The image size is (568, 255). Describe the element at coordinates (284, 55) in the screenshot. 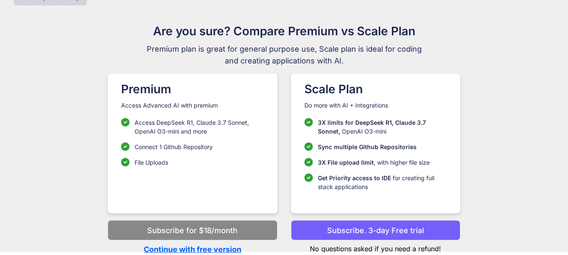

I see `span: Premium plan is great for general purpose use, Scale plan is ideal for coding and creating applic...` at that location.